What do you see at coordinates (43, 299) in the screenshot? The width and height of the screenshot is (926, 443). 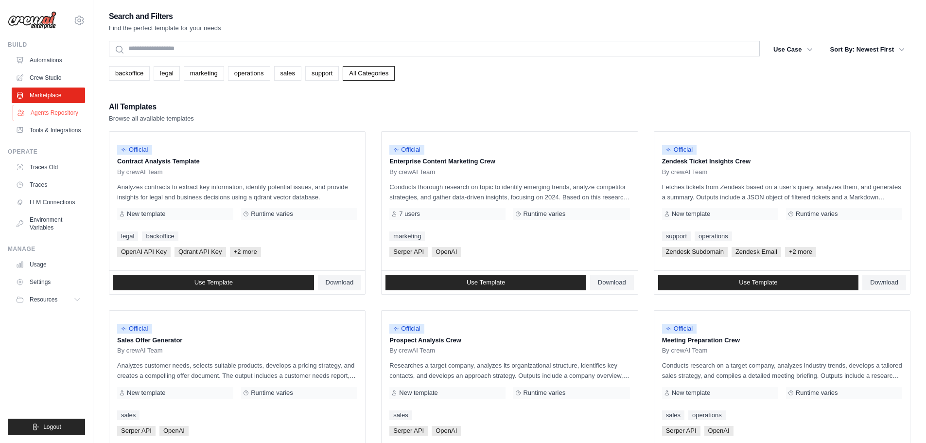 I see `span: Resources` at bounding box center [43, 299].